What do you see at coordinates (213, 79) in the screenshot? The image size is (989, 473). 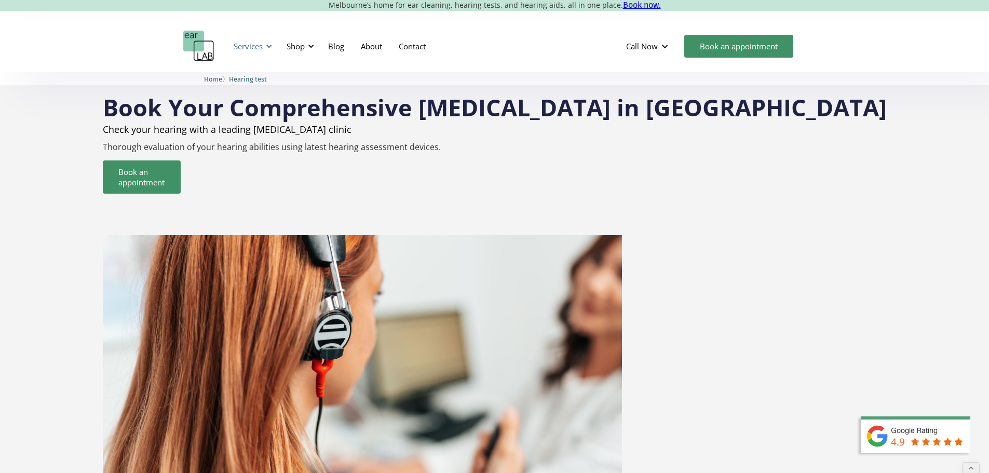 I see `span: Home` at bounding box center [213, 79].